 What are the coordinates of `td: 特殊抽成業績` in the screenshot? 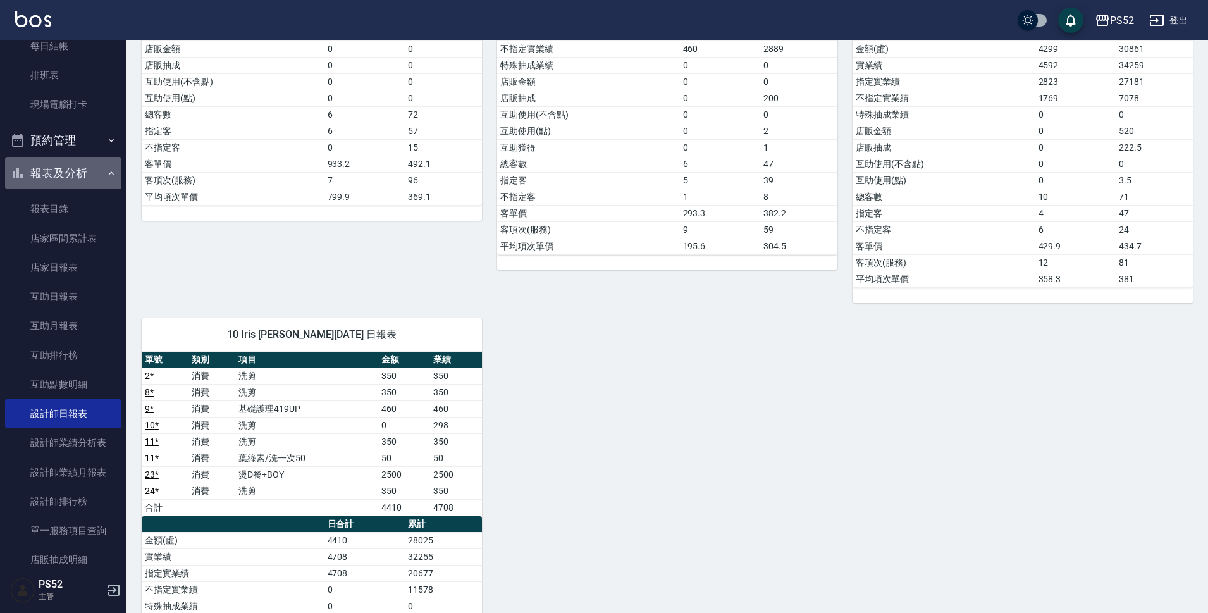 It's located at (944, 115).